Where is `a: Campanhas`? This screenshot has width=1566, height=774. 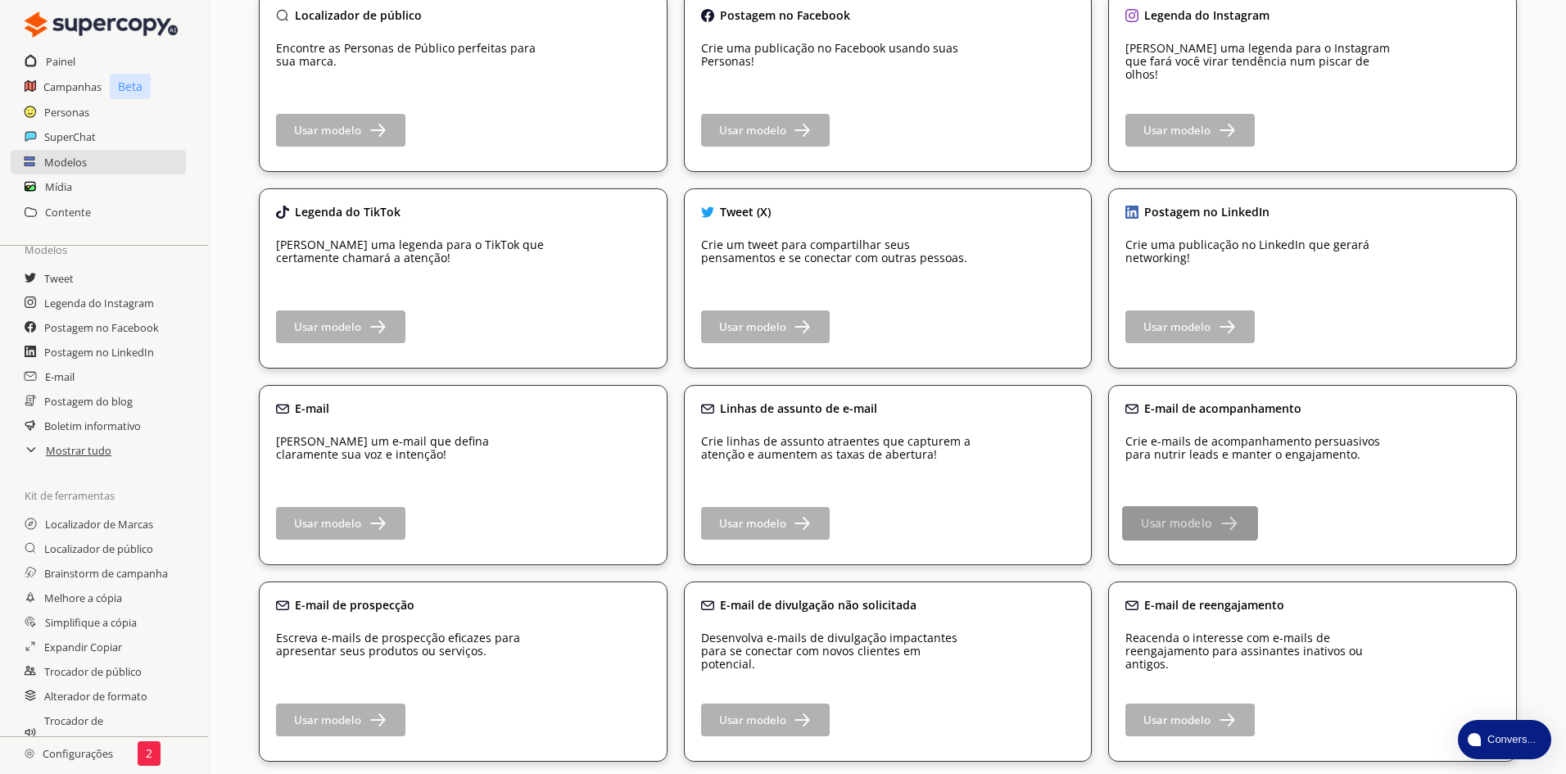 a: Campanhas is located at coordinates (72, 87).